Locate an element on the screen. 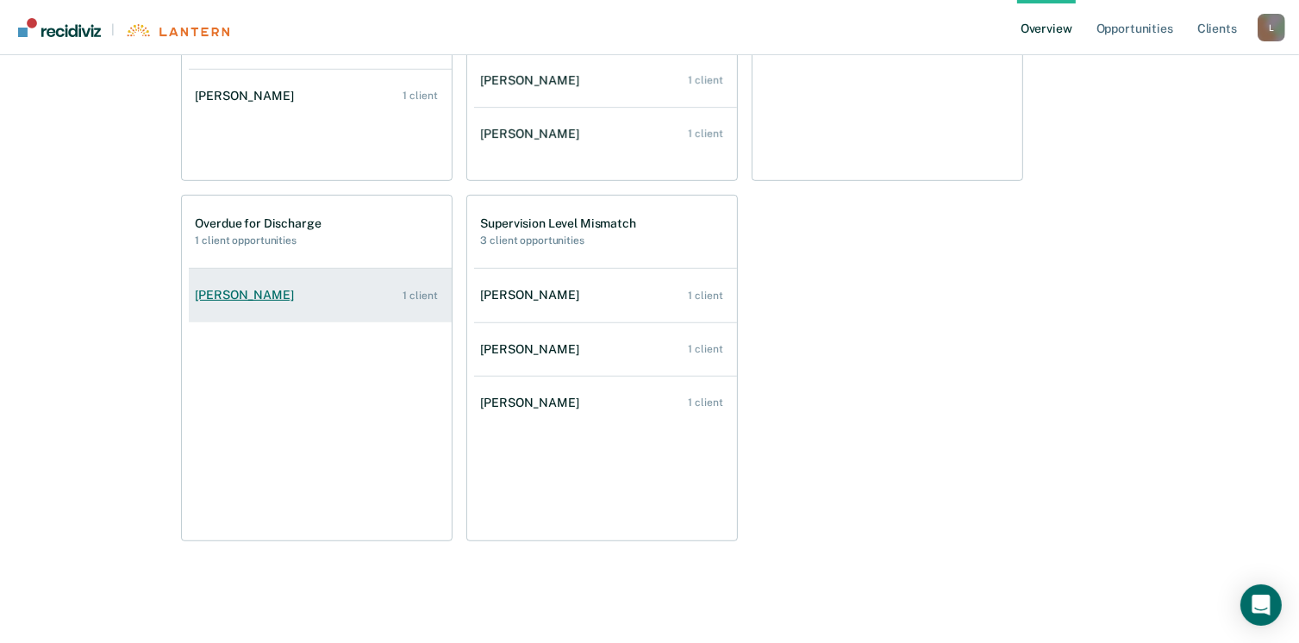  h2: 1 client opportunities is located at coordinates (259, 241).